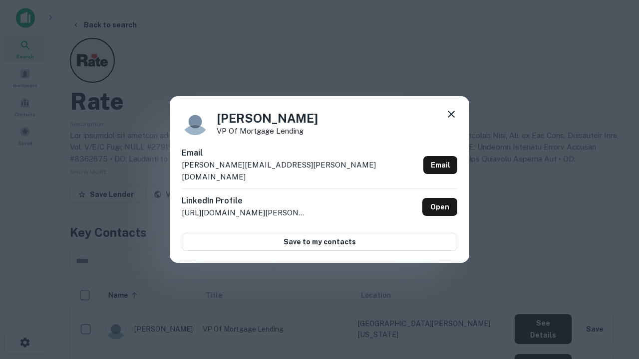 The image size is (639, 359). Describe the element at coordinates (319, 242) in the screenshot. I see `button: Save to my contacts` at that location.